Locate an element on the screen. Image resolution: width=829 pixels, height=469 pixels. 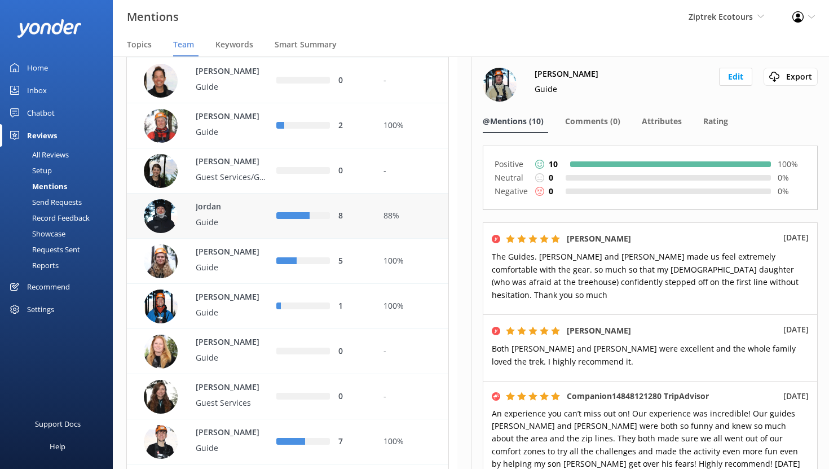
h3: Mentions is located at coordinates (153, 17).